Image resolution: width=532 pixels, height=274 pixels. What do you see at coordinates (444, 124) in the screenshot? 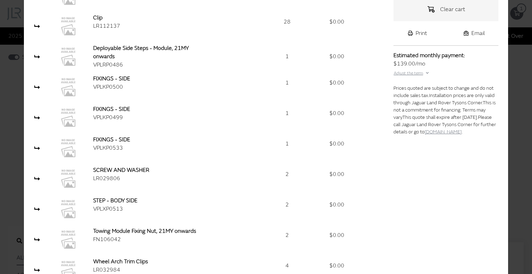
I see `span: Please call Jaguar Land Rover Tysons Corner for further details or go to .` at bounding box center [444, 124].